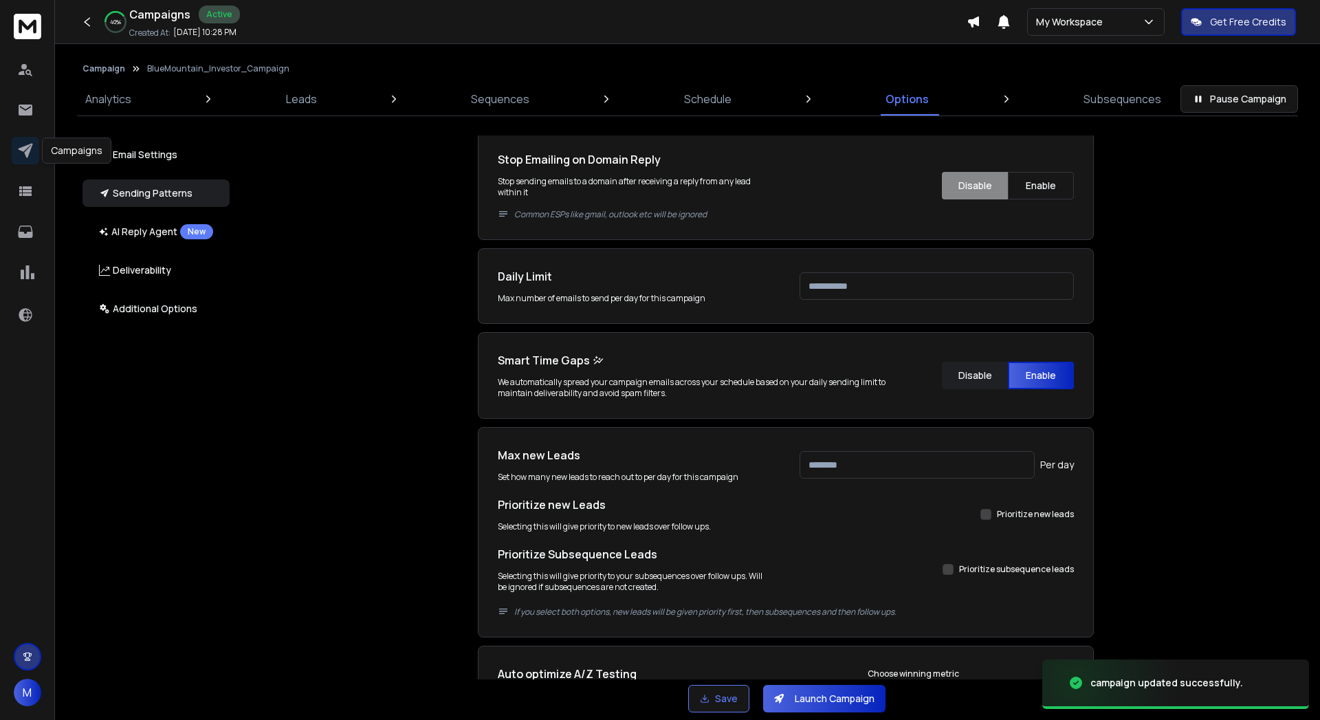 The width and height of the screenshot is (1320, 720). I want to click on p: My Workspace, so click(1072, 22).